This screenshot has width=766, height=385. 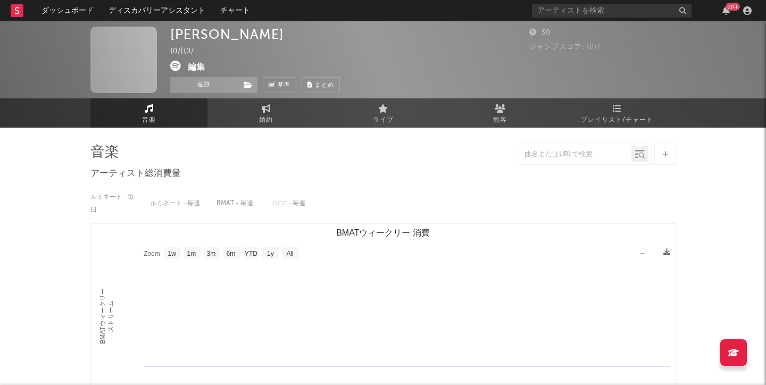 What do you see at coordinates (203, 85) in the screenshot?
I see `button: 追跡` at bounding box center [203, 85].